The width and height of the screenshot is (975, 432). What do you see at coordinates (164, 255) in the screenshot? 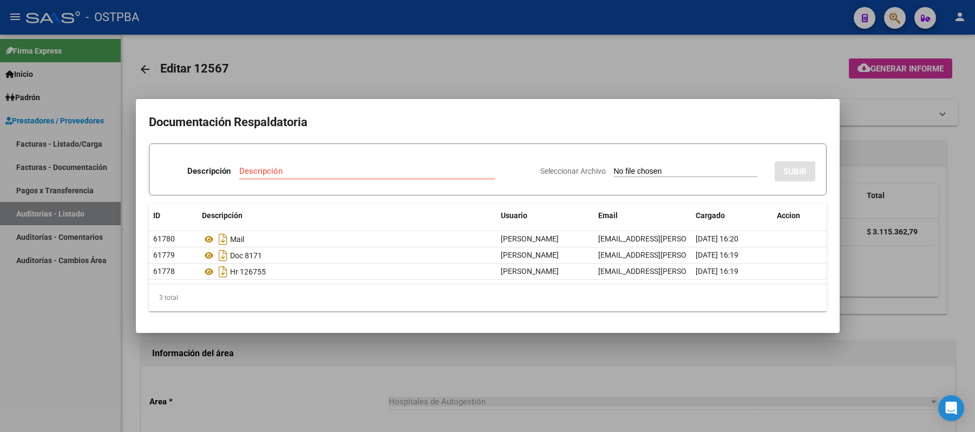
I see `span: 61779` at bounding box center [164, 255].